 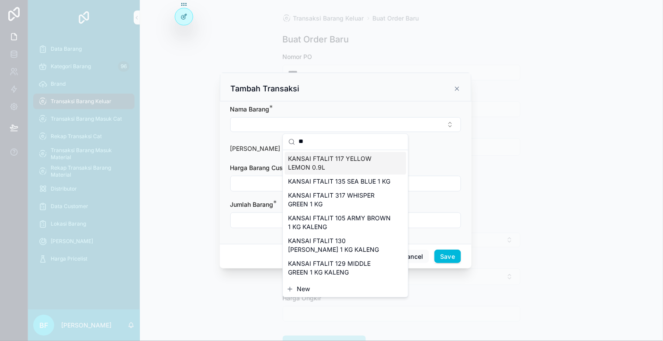 What do you see at coordinates (340, 200) in the screenshot?
I see `span: KANSAI FTALIT 317 WHISPER GREEN 1 KG` at bounding box center [340, 200].